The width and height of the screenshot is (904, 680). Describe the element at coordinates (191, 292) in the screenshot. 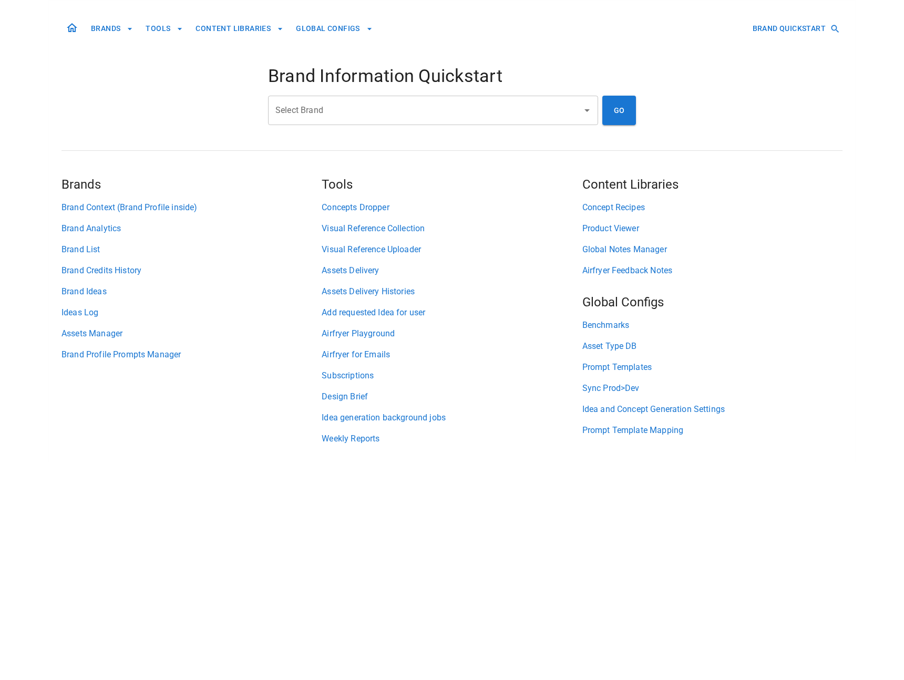

I see `a: Brand Ideas` at that location.